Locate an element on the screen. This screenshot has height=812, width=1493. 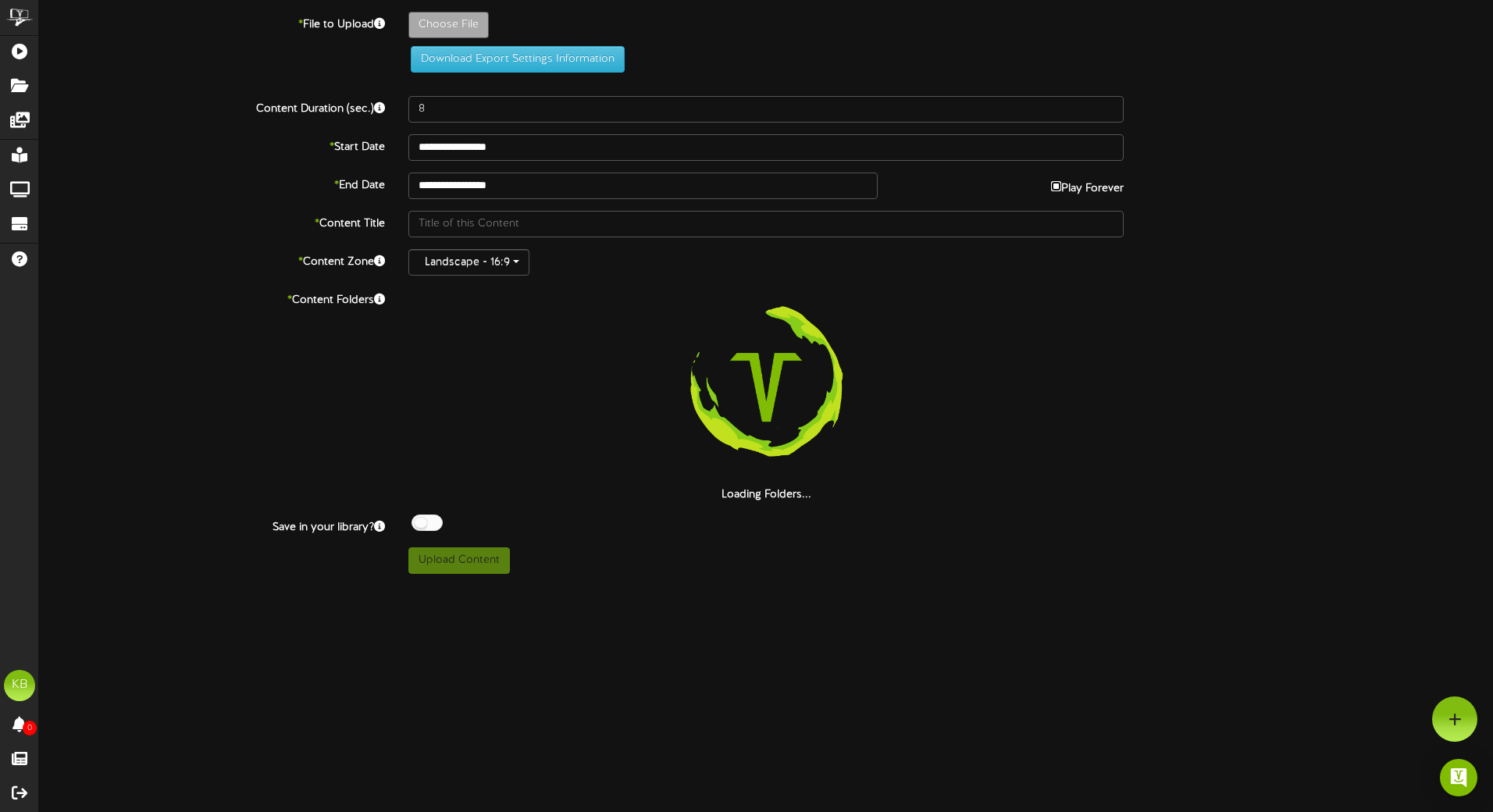
label: Content Duration (sec.) is located at coordinates (212, 106).